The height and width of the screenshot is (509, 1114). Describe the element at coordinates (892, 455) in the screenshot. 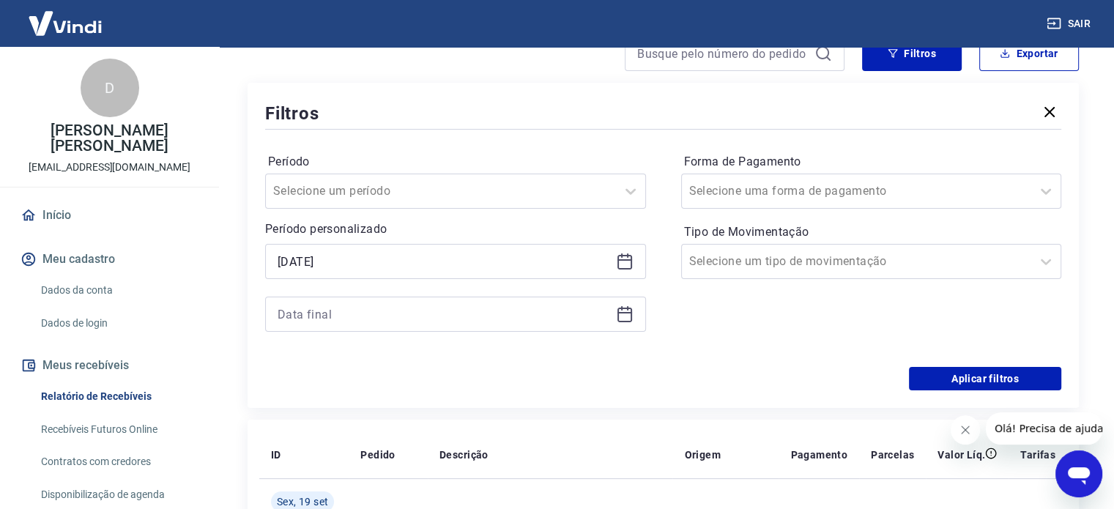

I see `p: Parcelas` at that location.